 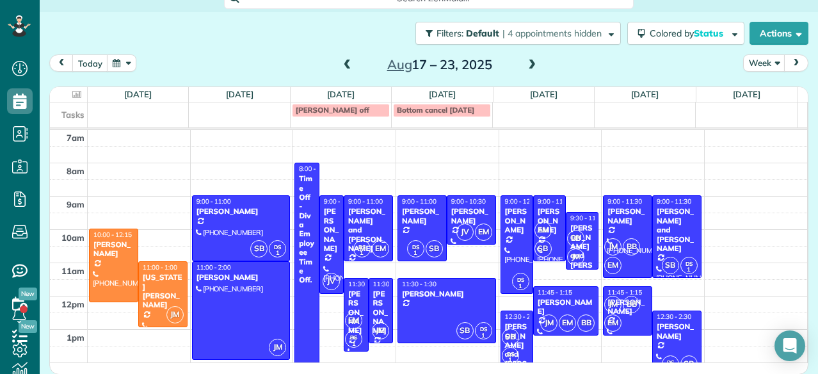 I want to click on span: 10:00 - 12:15, so click(x=113, y=234).